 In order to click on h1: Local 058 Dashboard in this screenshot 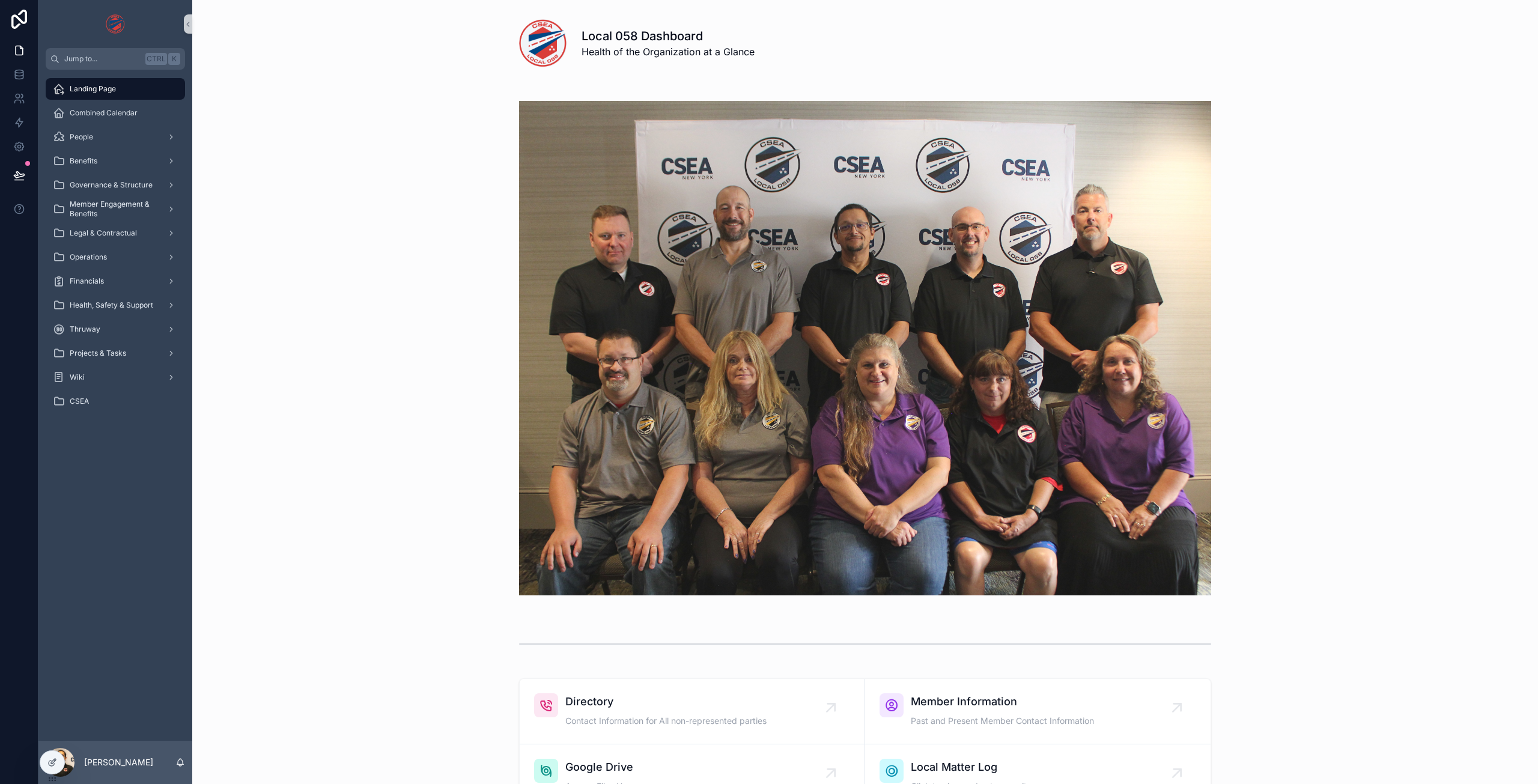, I will do `click(668, 36)`.